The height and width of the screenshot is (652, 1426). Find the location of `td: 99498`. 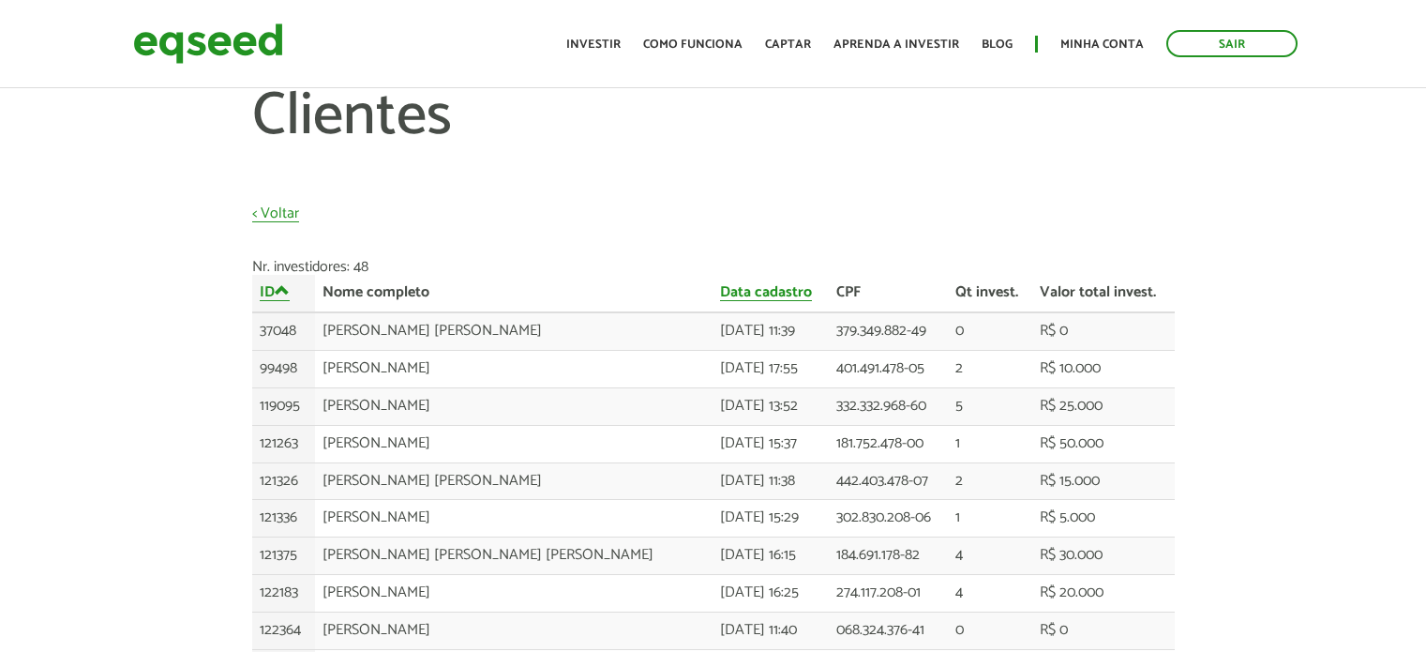

td: 99498 is located at coordinates (283, 369).